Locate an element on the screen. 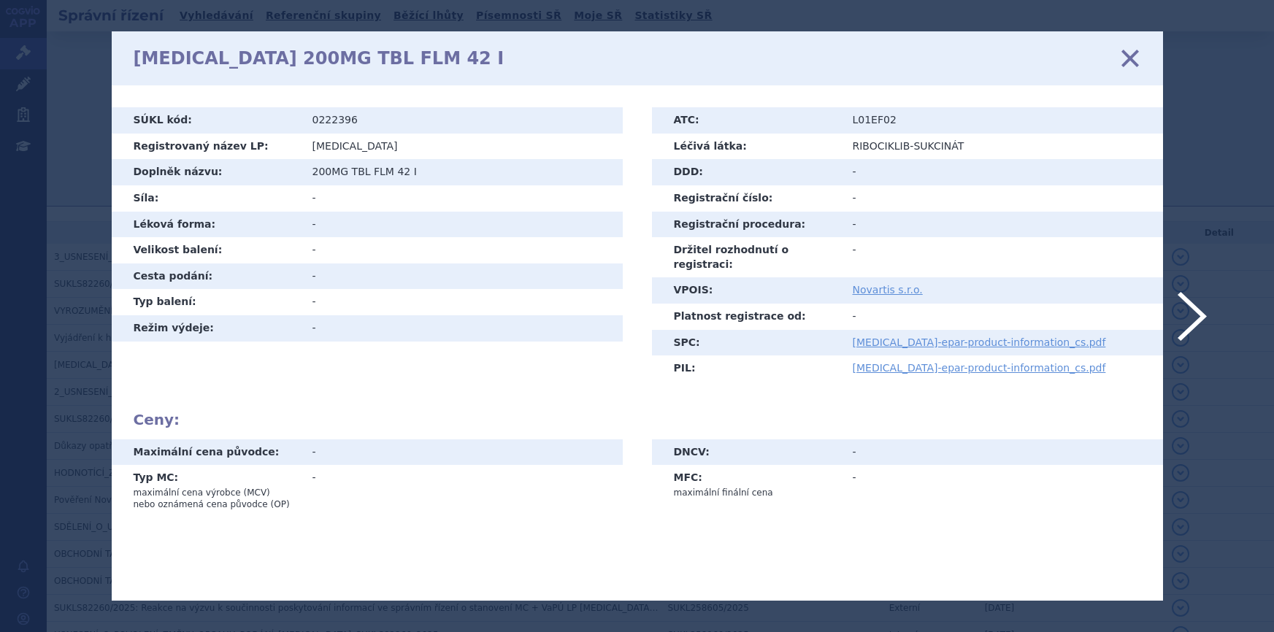 This screenshot has height=632, width=1274. th: Cesta podání: is located at coordinates (207, 277).